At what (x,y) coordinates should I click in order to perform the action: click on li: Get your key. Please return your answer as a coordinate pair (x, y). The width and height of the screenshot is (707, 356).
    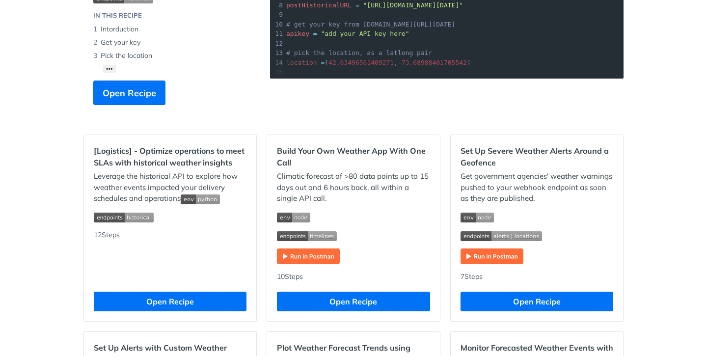
    Looking at the image, I should click on (172, 42).